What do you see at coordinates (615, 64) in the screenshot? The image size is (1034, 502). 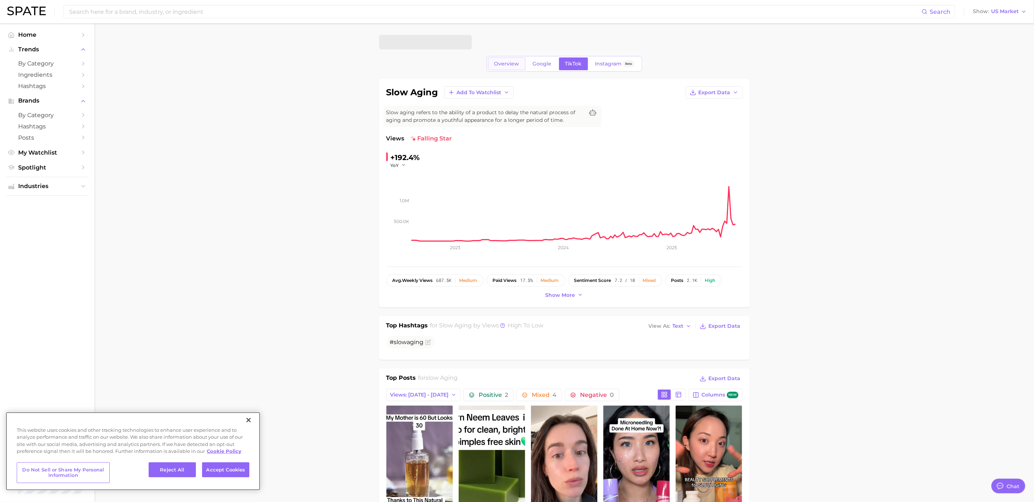 I see `a: InstagramBeta` at bounding box center [615, 64].